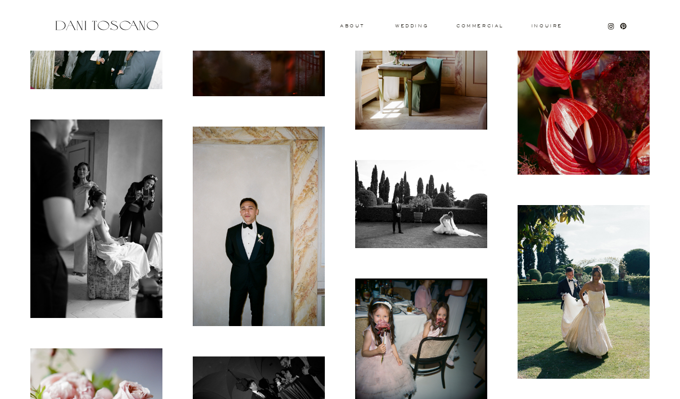 This screenshot has width=680, height=399. I want to click on a: About, so click(351, 25).